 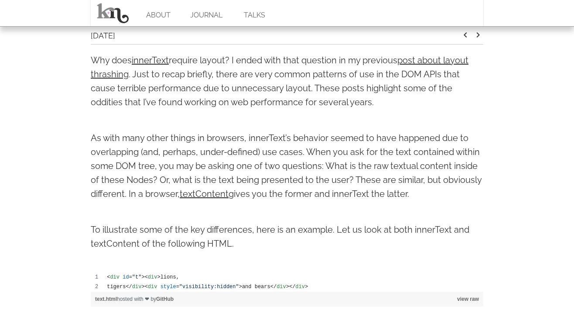 I want to click on td: tigers =" " and bears, so click(x=293, y=286).